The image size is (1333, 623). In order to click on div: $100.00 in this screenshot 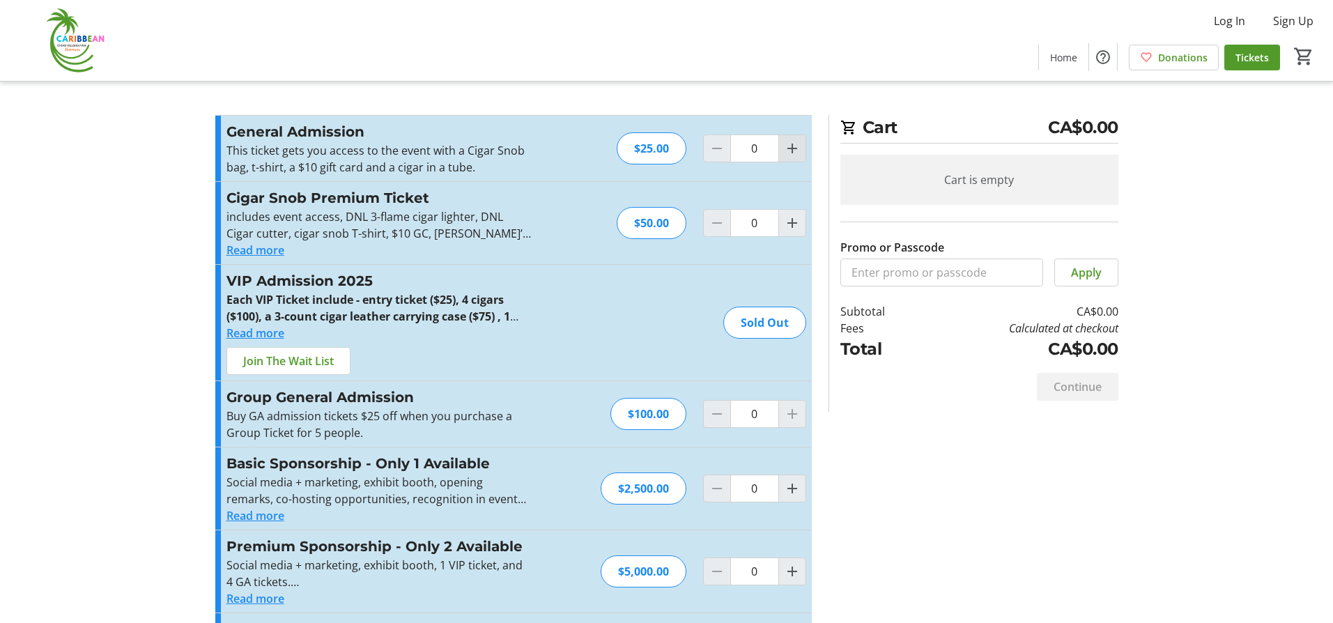, I will do `click(648, 414)`.